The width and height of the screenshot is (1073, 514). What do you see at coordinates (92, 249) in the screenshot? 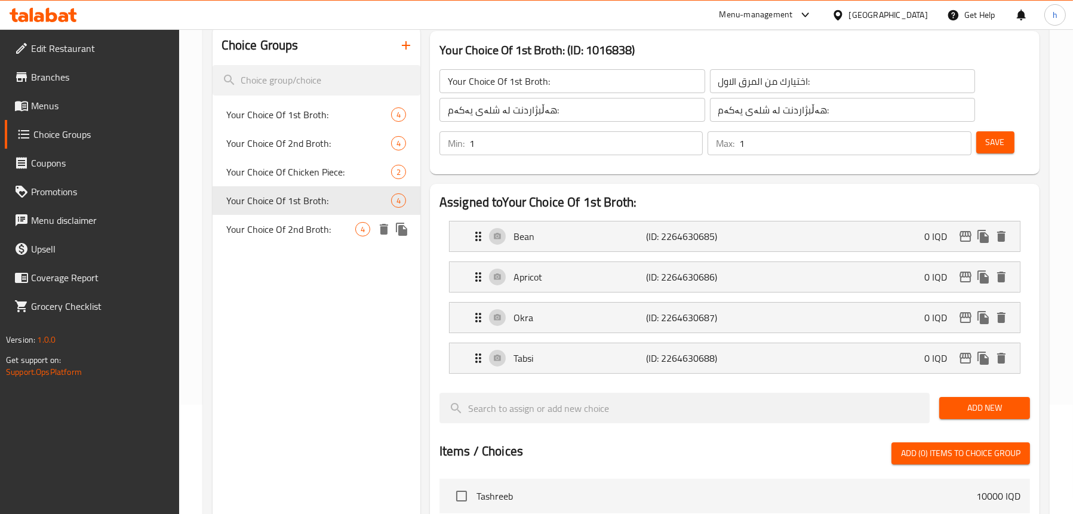
I see `a: Upsell` at bounding box center [92, 249].